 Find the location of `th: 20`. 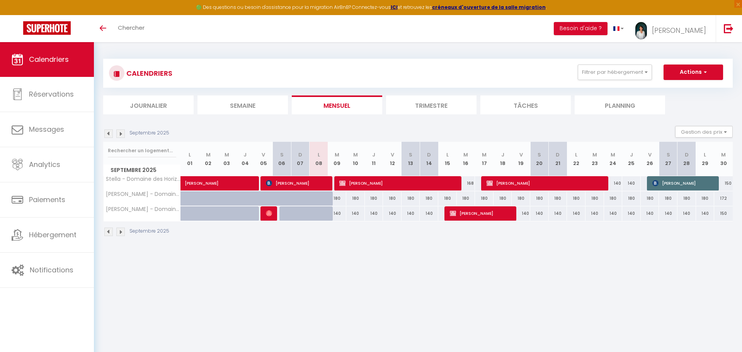

th: 20 is located at coordinates (540, 159).